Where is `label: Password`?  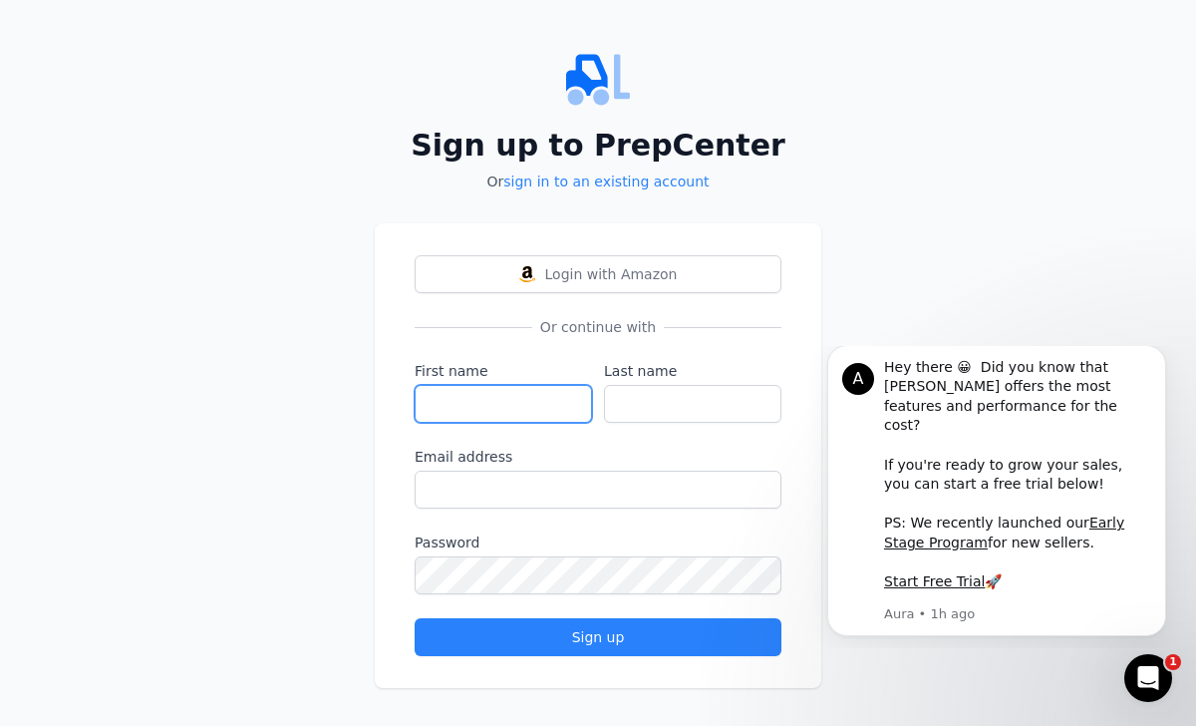 label: Password is located at coordinates (598, 542).